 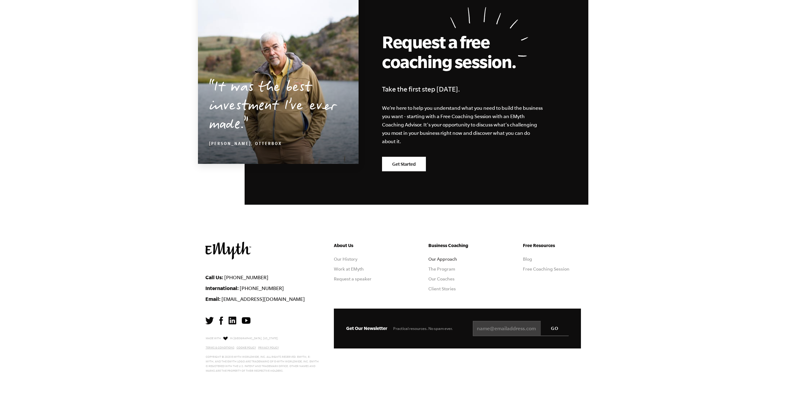 I want to click on img: Love, so click(x=226, y=338).